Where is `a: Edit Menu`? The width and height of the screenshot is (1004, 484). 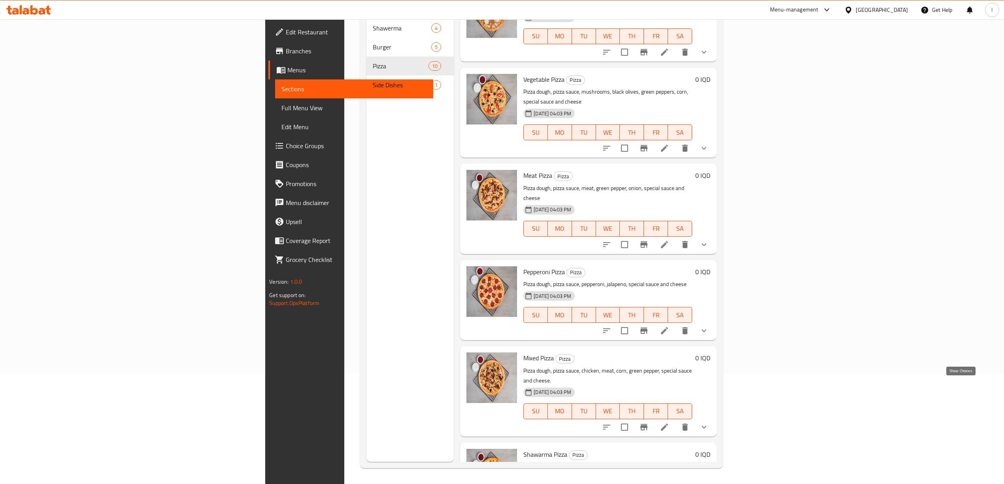 a: Edit Menu is located at coordinates (354, 127).